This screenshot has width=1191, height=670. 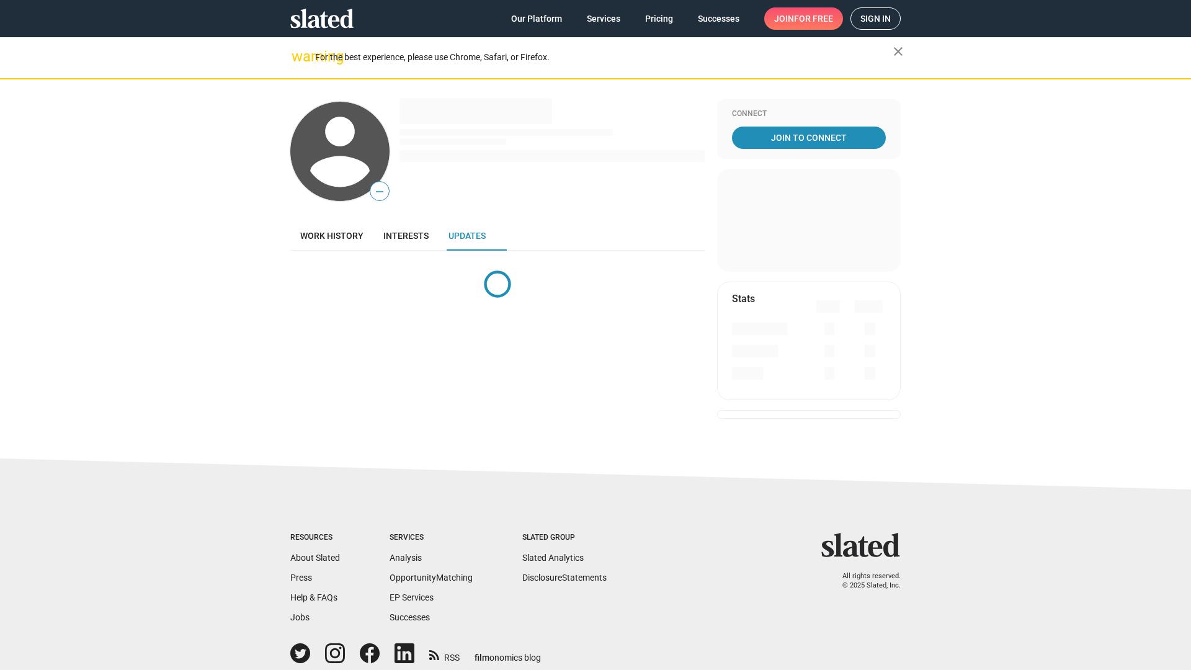 I want to click on a: Joinfor free, so click(x=803, y=19).